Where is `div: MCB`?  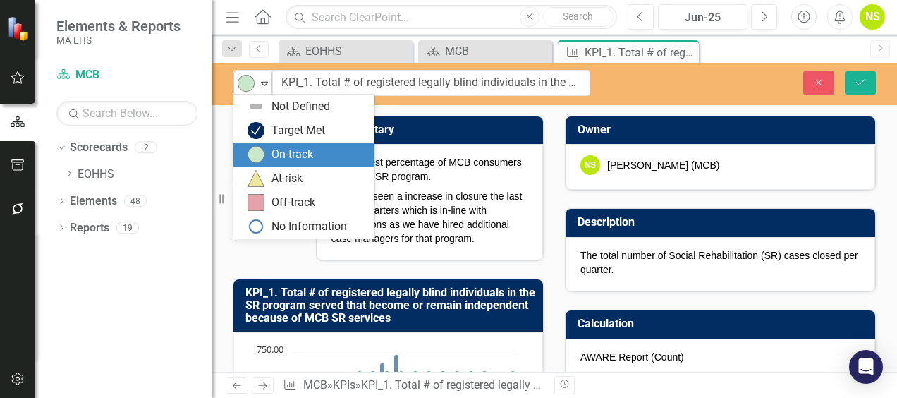 div: MCB is located at coordinates (496, 51).